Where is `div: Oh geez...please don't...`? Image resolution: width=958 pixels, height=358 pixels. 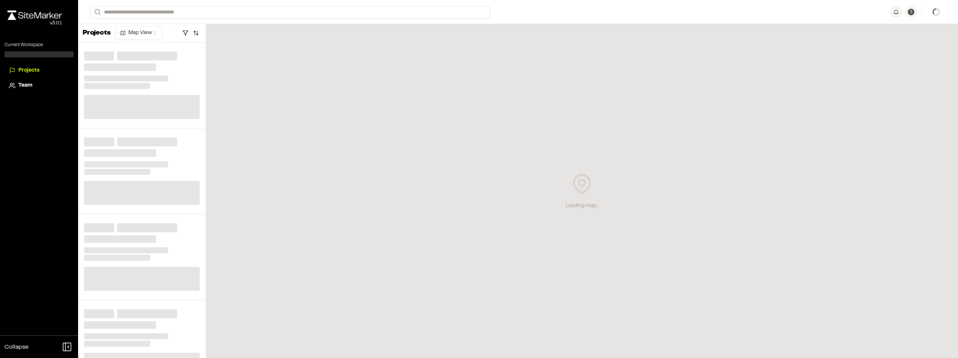 div: Oh geez...please don't... is located at coordinates (35, 23).